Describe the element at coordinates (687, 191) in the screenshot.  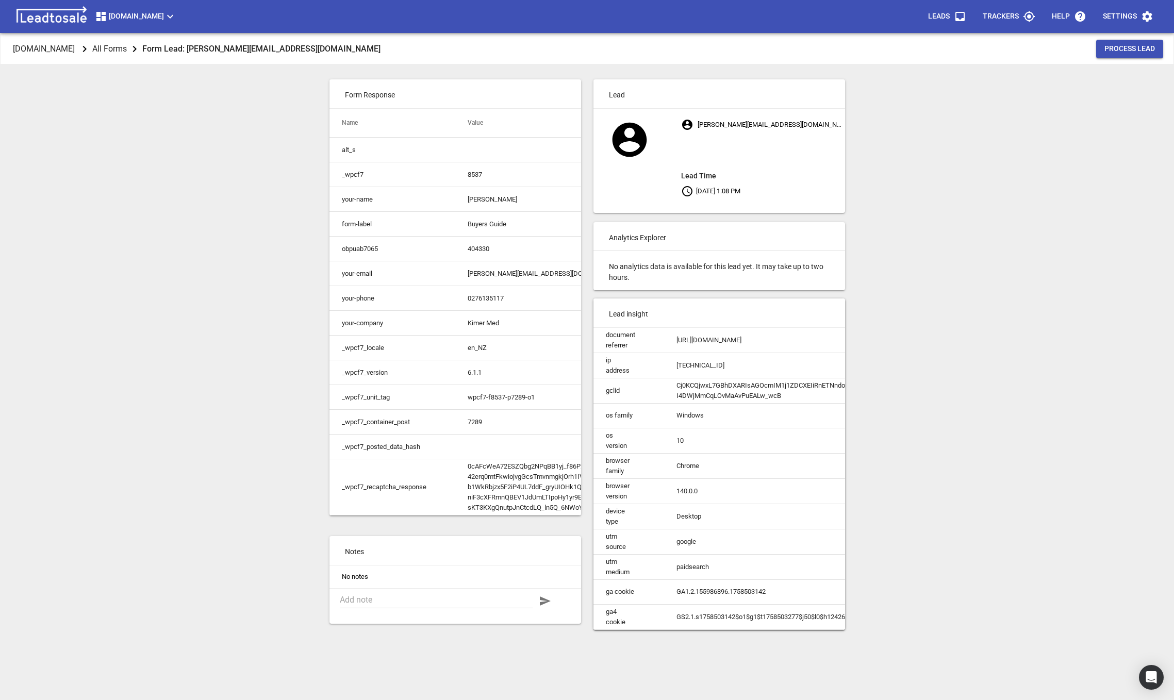
I see `svg: Your local time` at that location.